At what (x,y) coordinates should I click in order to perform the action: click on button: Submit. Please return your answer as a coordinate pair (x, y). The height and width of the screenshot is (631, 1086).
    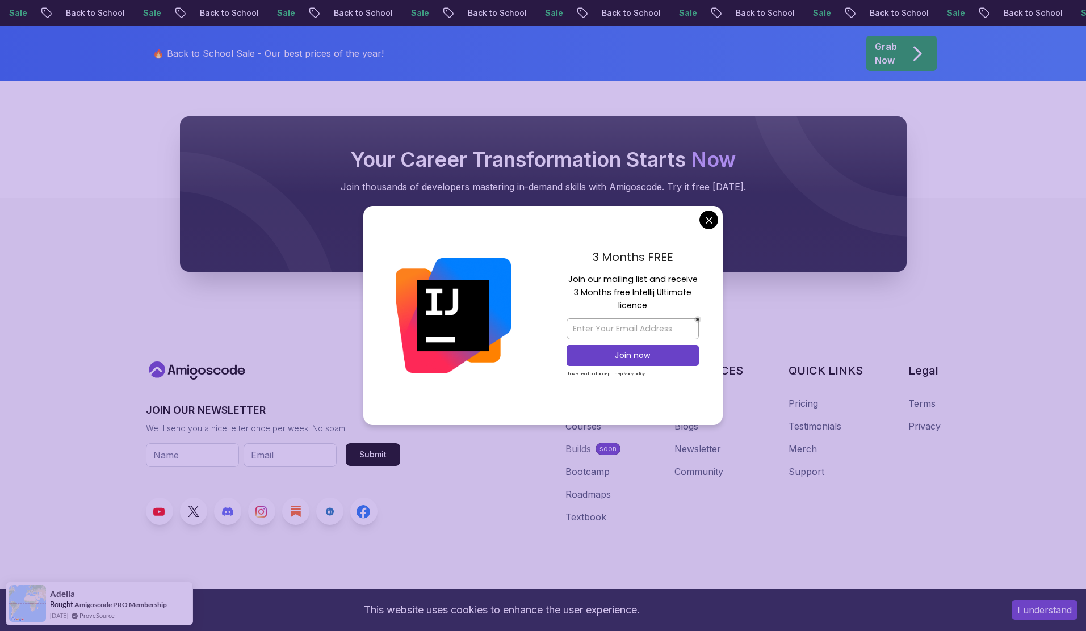
    Looking at the image, I should click on (373, 455).